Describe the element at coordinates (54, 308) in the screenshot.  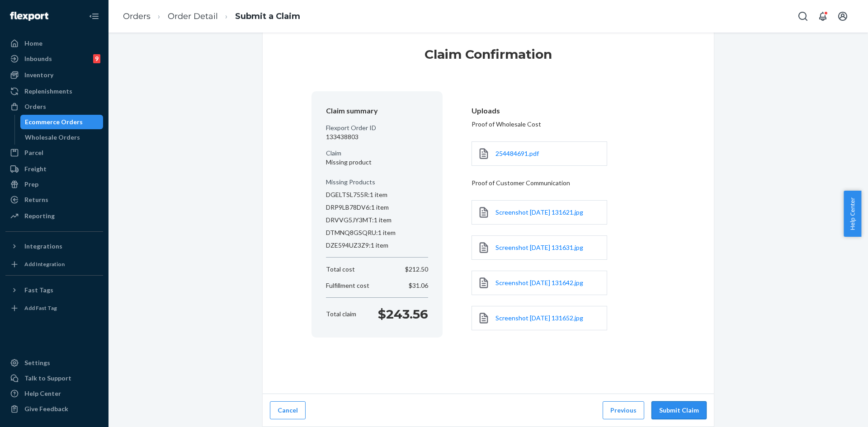
I see `a: Add Fast Tag` at that location.